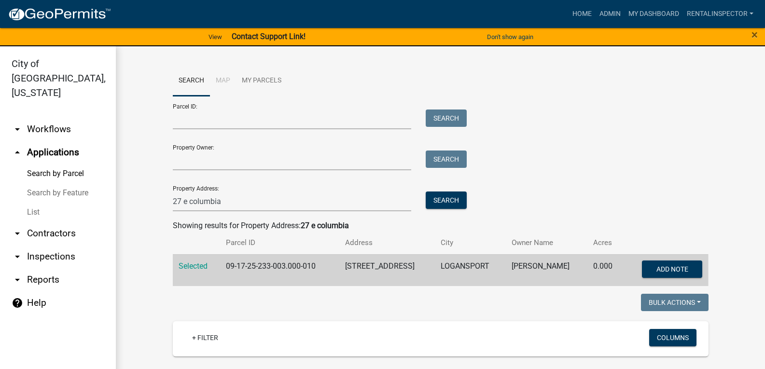  What do you see at coordinates (440, 226) in the screenshot?
I see `div: Showing results for Property Address:` at bounding box center [440, 226].